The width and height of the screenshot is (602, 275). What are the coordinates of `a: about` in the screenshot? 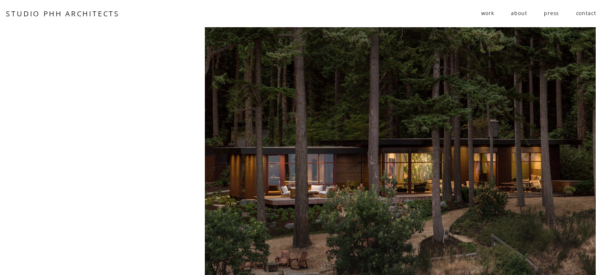 It's located at (519, 13).